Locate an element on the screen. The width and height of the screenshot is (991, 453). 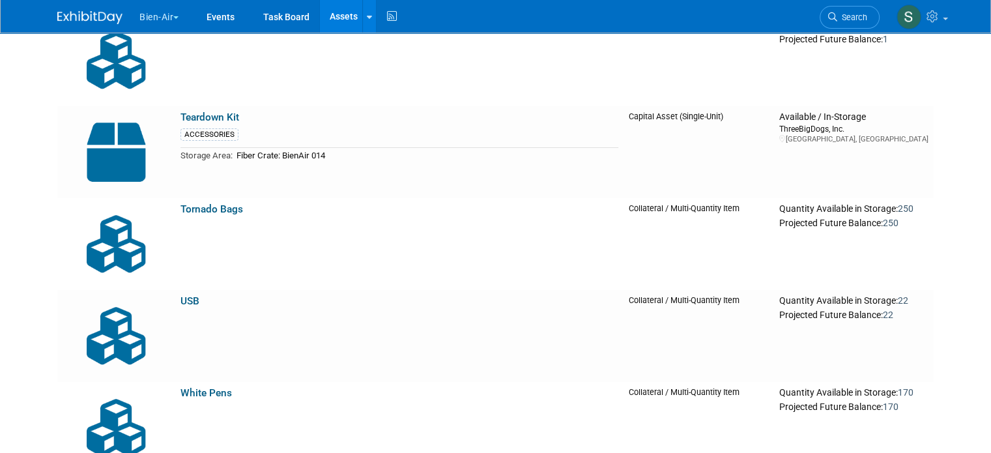
div: ACCESSORIES is located at coordinates (209, 134).